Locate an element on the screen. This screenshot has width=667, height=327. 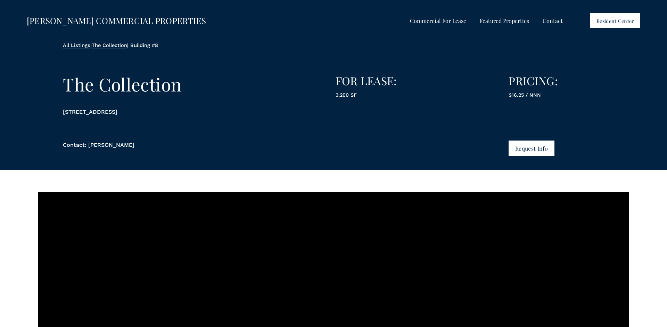
a: Resident Center is located at coordinates (615, 21).